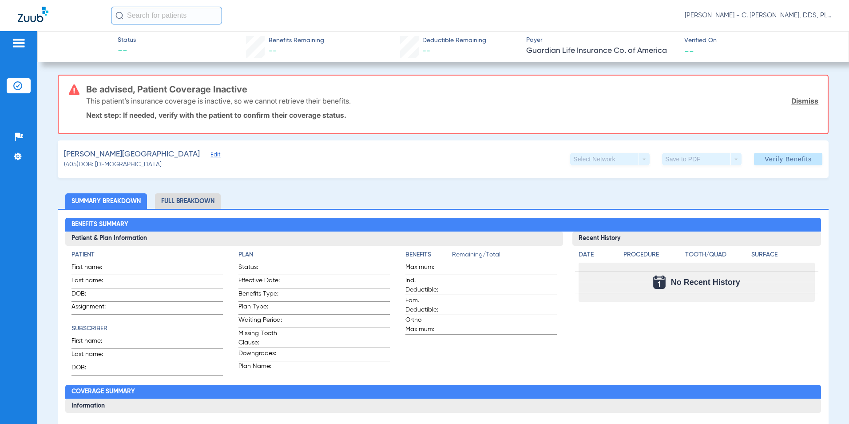  What do you see at coordinates (219, 101) in the screenshot?
I see `p: This patient’s insurance coverage is inactive, so we cannot retrieve their benefits.` at bounding box center [219, 101].